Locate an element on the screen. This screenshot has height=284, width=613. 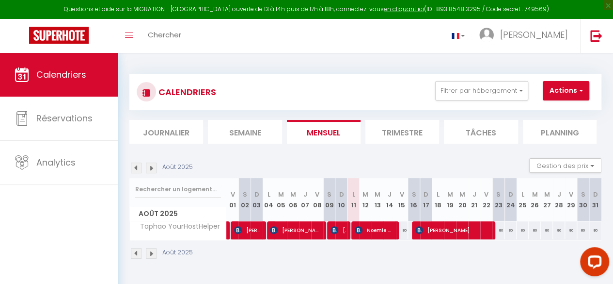
th: 20 is located at coordinates (462, 199).